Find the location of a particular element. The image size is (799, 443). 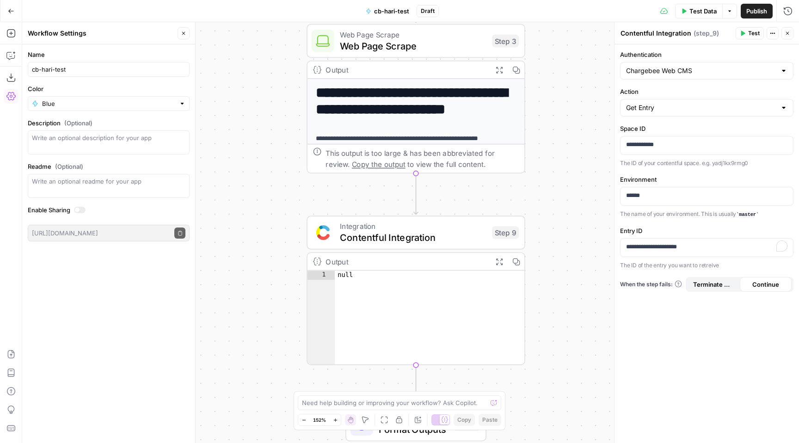

input: Untitled is located at coordinates (109, 69).